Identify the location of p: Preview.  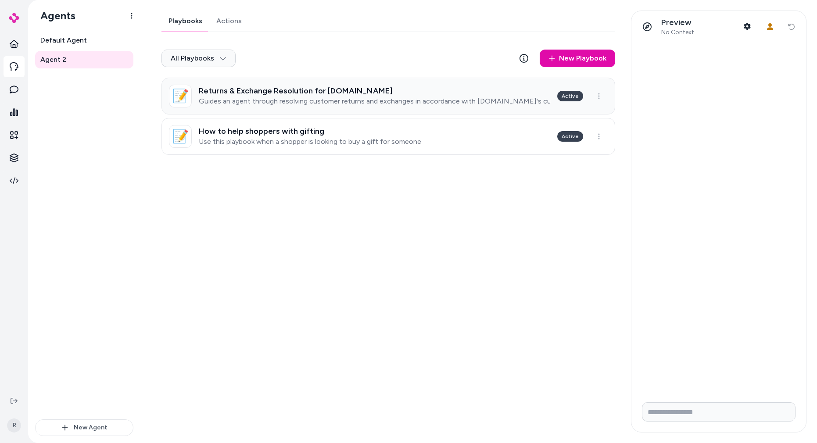
(678, 22).